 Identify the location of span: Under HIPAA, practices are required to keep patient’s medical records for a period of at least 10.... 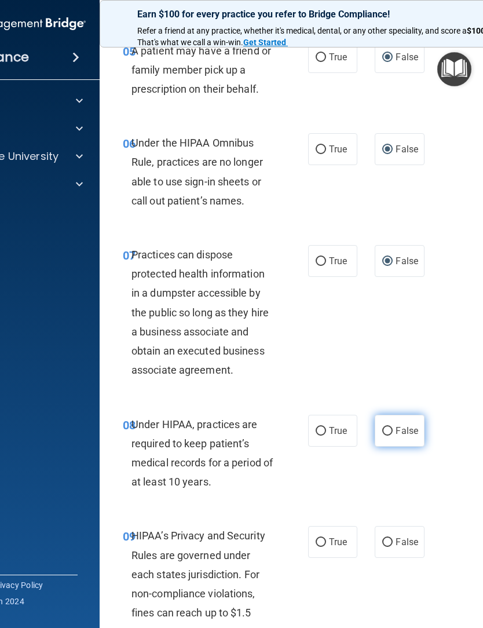
(202, 453).